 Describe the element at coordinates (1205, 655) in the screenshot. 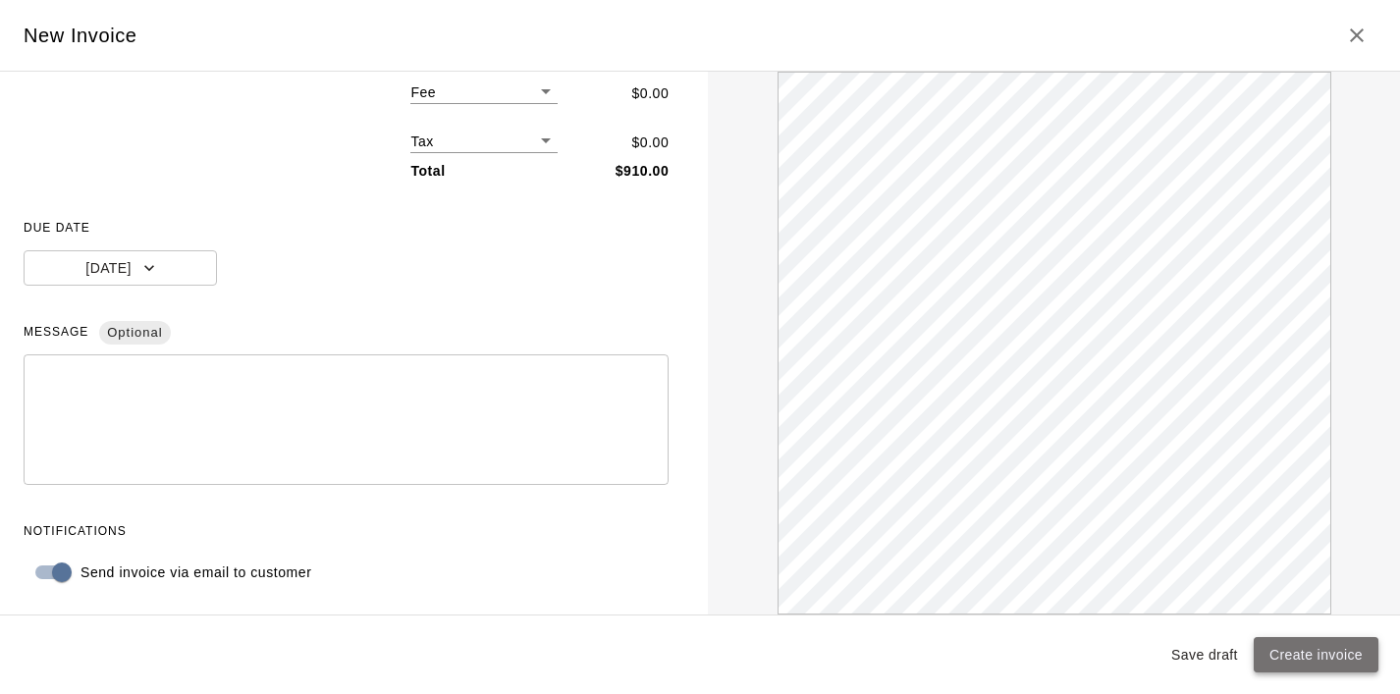

I see `button: Save draft` at that location.